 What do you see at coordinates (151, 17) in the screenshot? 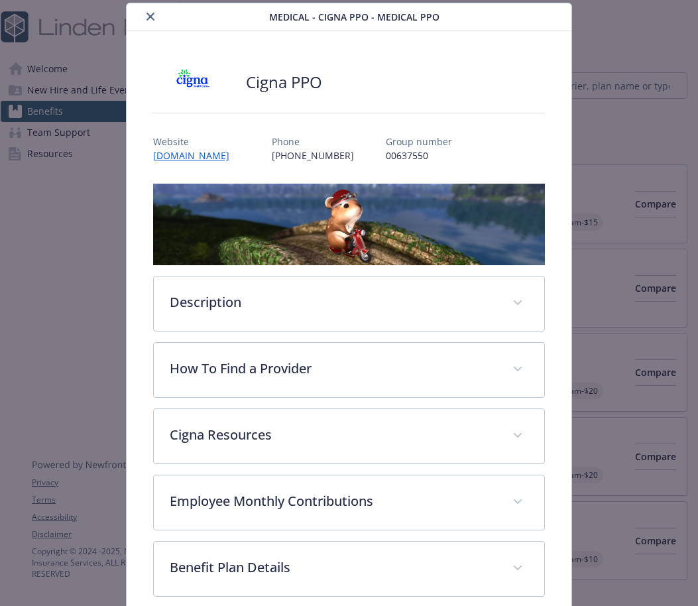
I see `button: close` at bounding box center [151, 17].